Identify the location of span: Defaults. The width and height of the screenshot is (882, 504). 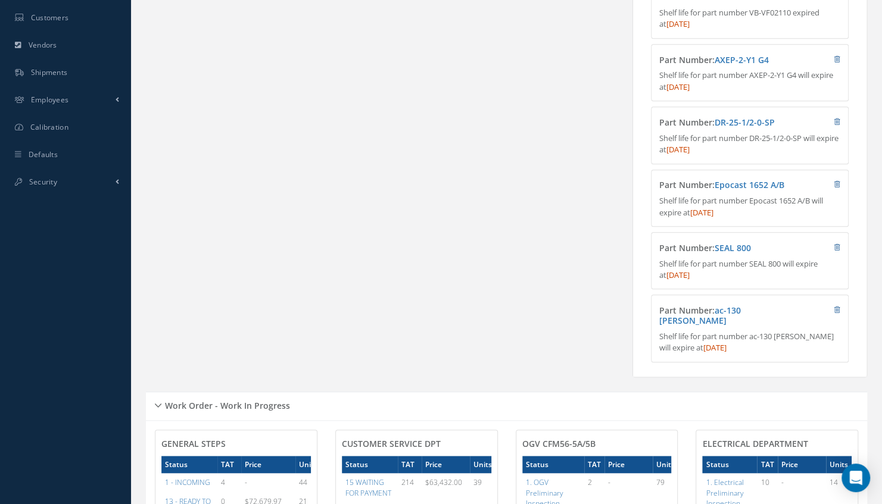
(43, 154).